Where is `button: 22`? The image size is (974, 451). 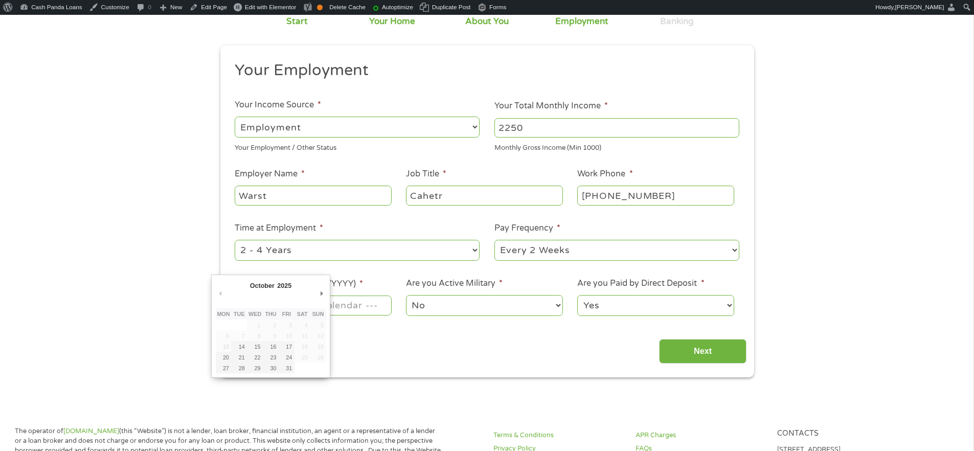 button: 22 is located at coordinates (255, 357).